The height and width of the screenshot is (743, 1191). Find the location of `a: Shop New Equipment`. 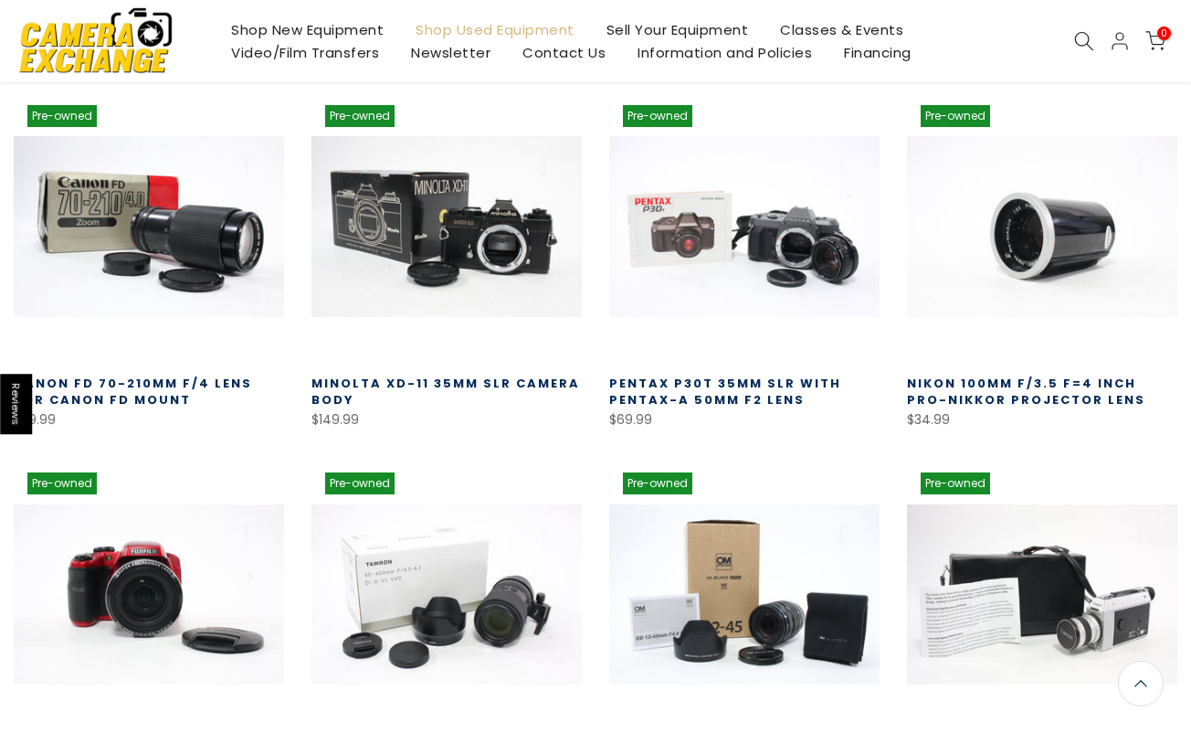

a: Shop New Equipment is located at coordinates (308, 29).